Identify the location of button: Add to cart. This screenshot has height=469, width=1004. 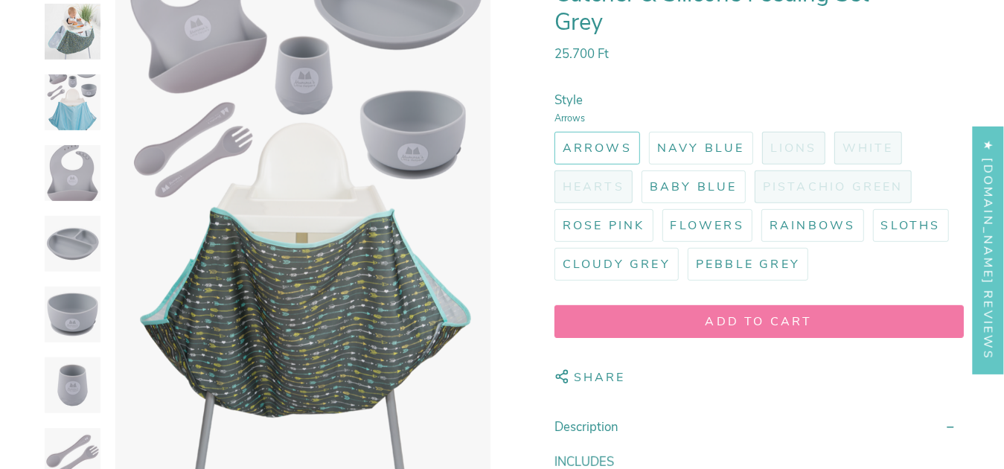
(759, 321).